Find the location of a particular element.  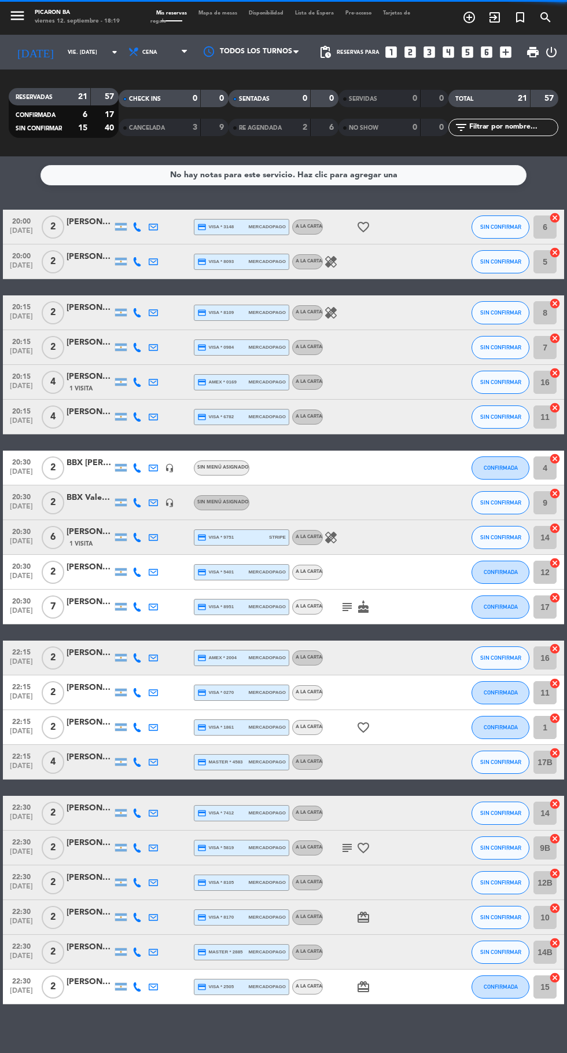

i: cake is located at coordinates (364, 607).